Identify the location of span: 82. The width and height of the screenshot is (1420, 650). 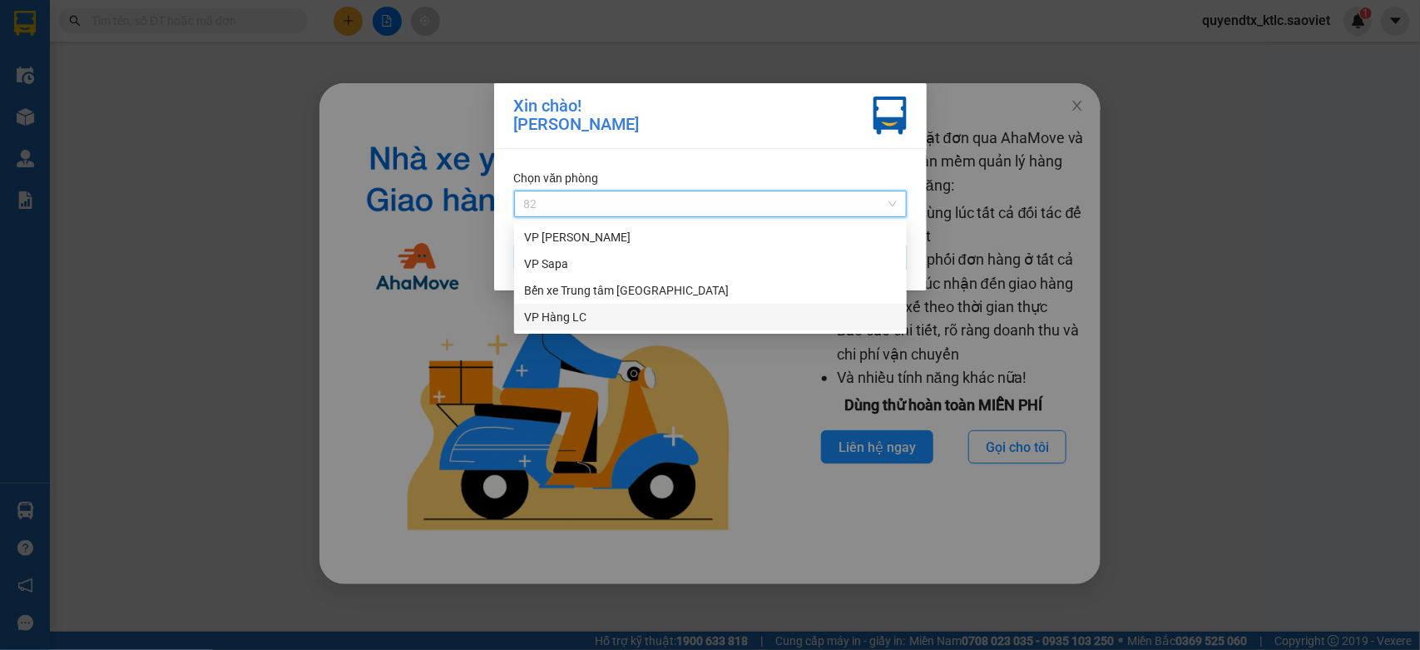
(711, 204).